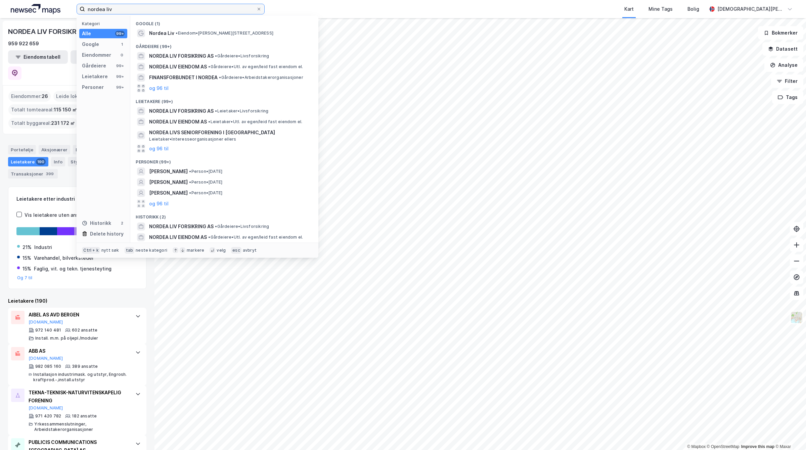  I want to click on div: TEKNA-TEKNISK-NATURVITENSKAPELIG FORENING, so click(79, 397).